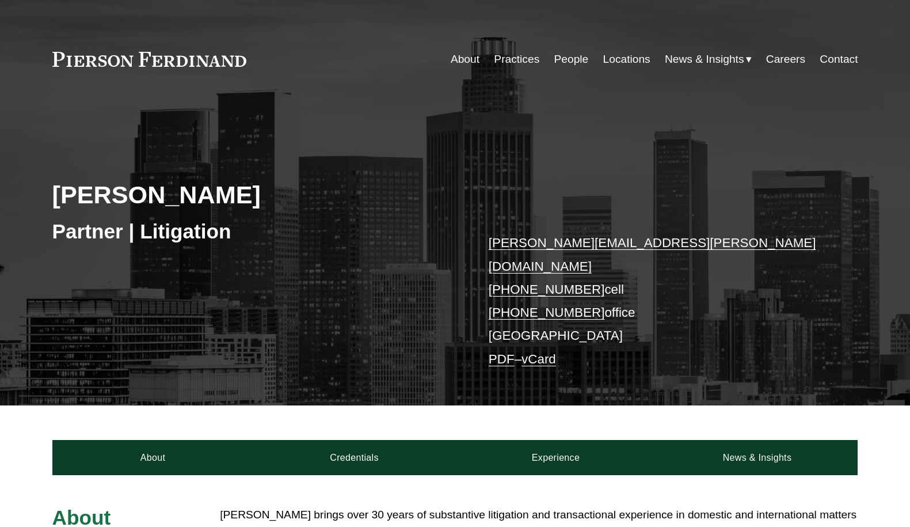 The width and height of the screenshot is (910, 527). Describe the element at coordinates (572, 59) in the screenshot. I see `a: People` at that location.